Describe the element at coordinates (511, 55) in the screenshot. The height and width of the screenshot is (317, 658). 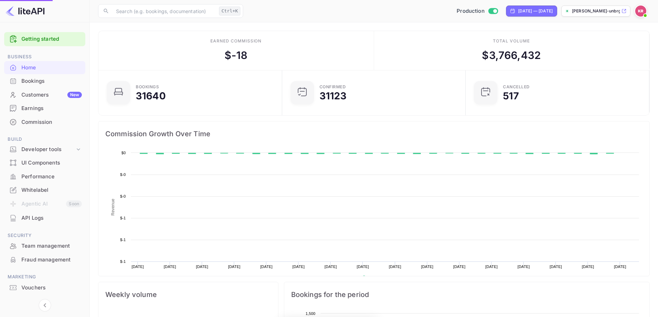
I see `div: $ 3,766,432` at that location.